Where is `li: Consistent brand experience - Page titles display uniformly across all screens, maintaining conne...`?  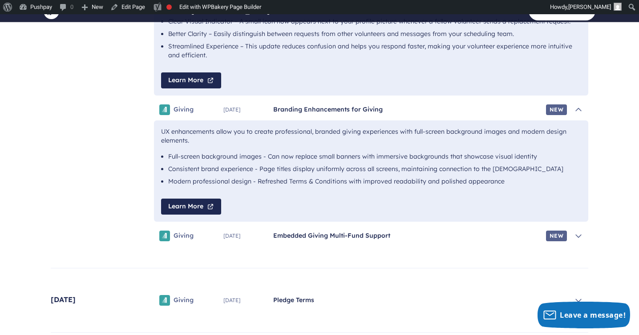
li: Consistent brand experience - Page titles display uniformly across all screens, maintaining conne... is located at coordinates (371, 169).